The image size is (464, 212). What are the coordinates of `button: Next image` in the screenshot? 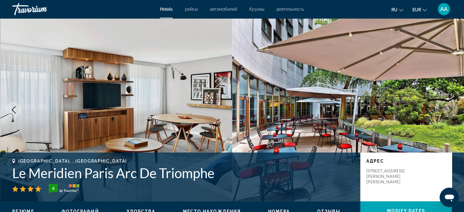 It's located at (451, 110).